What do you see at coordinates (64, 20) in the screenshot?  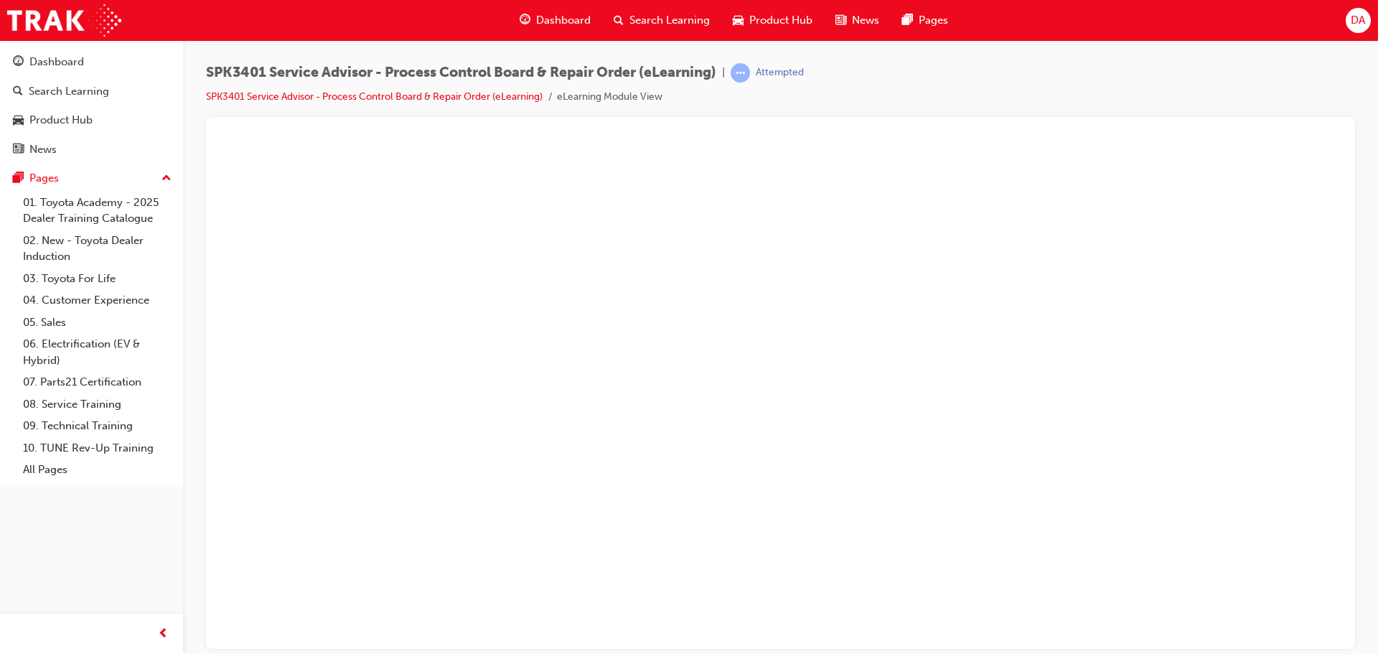 I see `a: Trak` at bounding box center [64, 20].